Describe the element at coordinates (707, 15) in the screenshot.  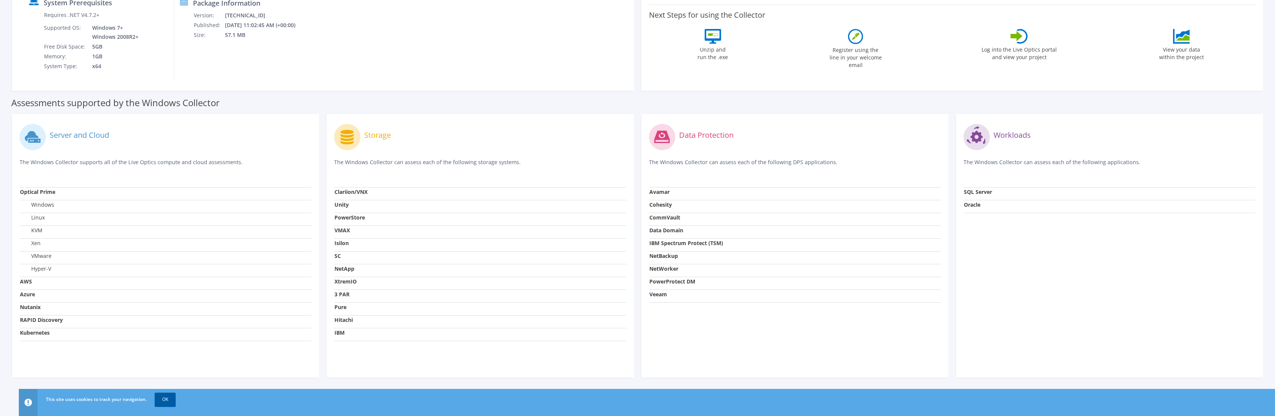
I see `label: Next Steps for using the Collector` at that location.